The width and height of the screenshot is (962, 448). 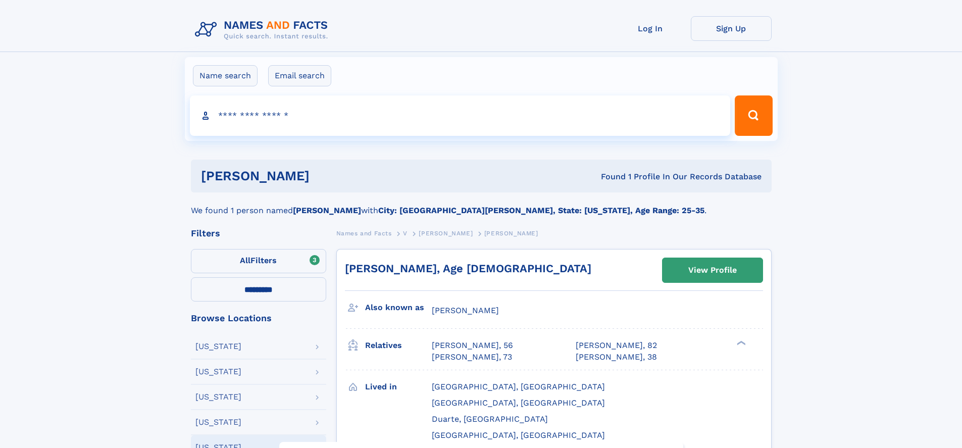 What do you see at coordinates (259, 233) in the screenshot?
I see `div: Filters` at bounding box center [259, 233].